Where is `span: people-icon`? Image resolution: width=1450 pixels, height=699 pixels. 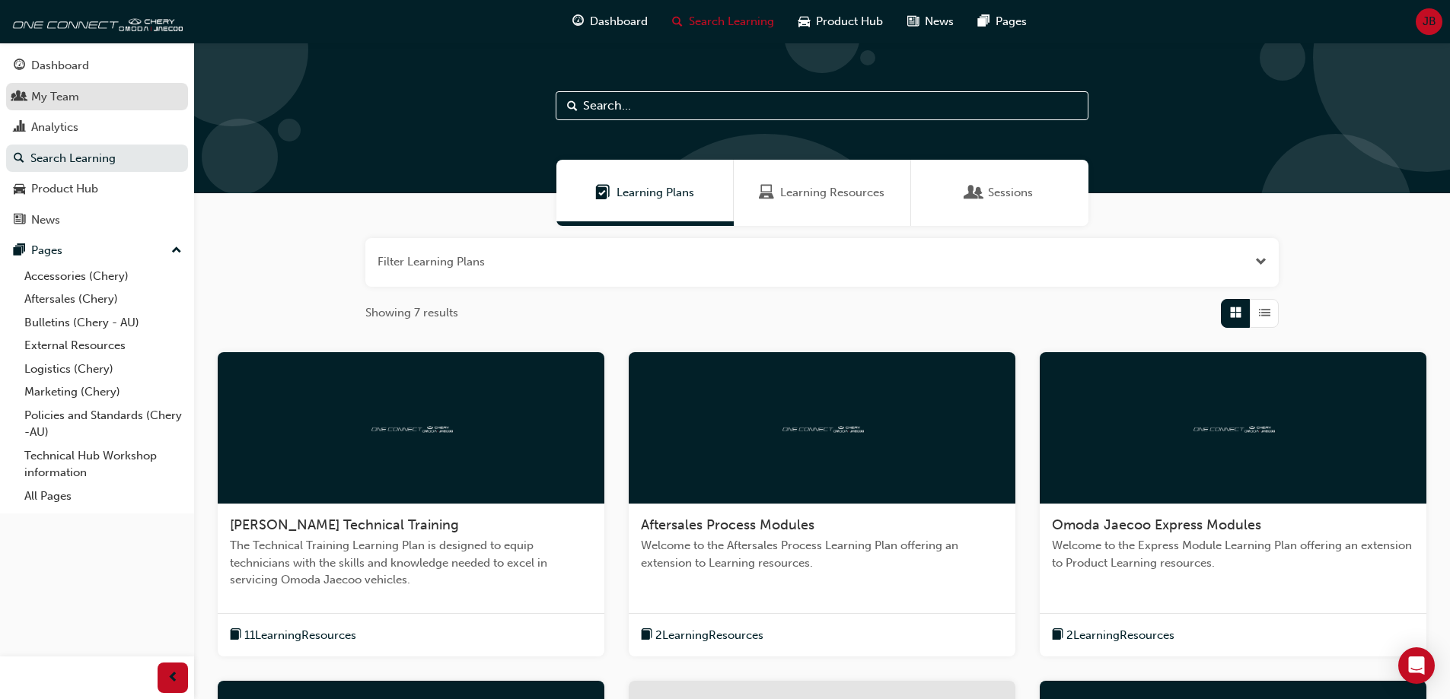
span: people-icon is located at coordinates (19, 97).